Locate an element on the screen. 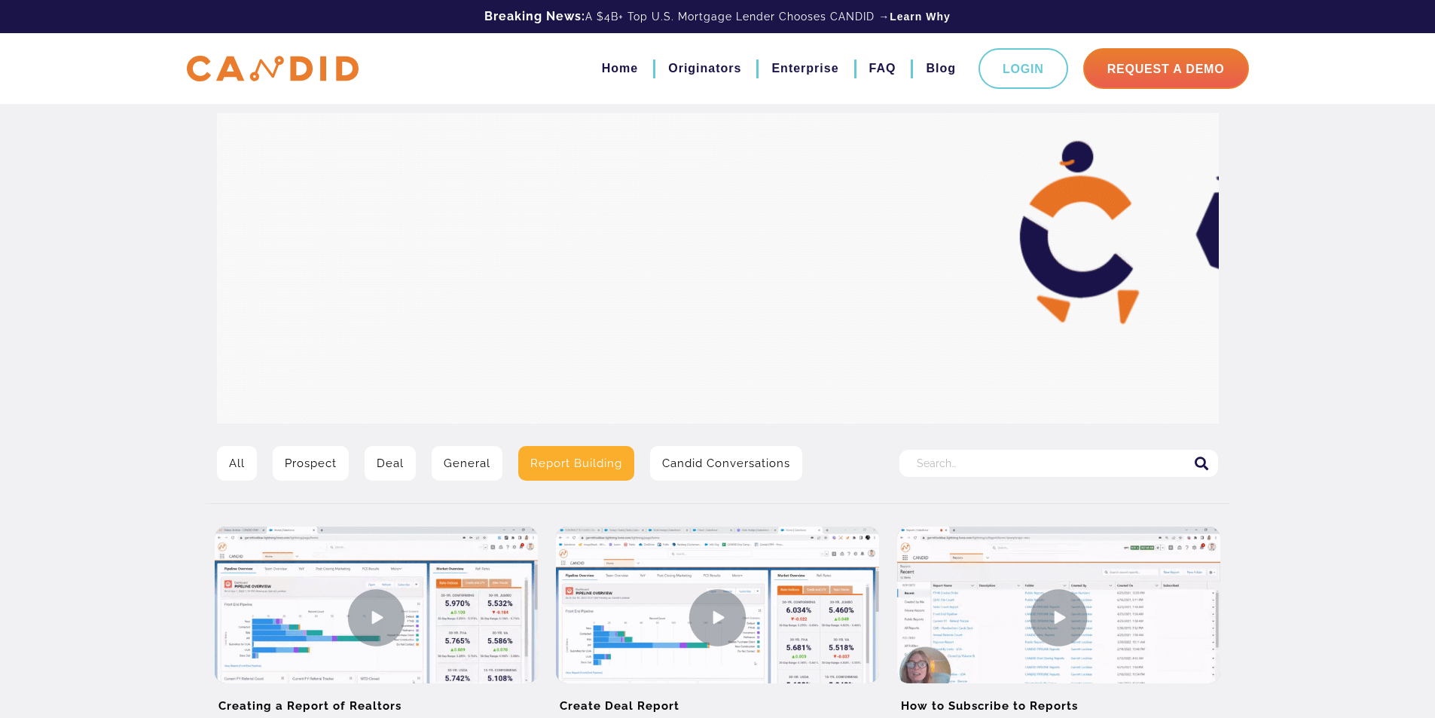 The image size is (1435, 718). a: Request A Demo is located at coordinates (1166, 69).